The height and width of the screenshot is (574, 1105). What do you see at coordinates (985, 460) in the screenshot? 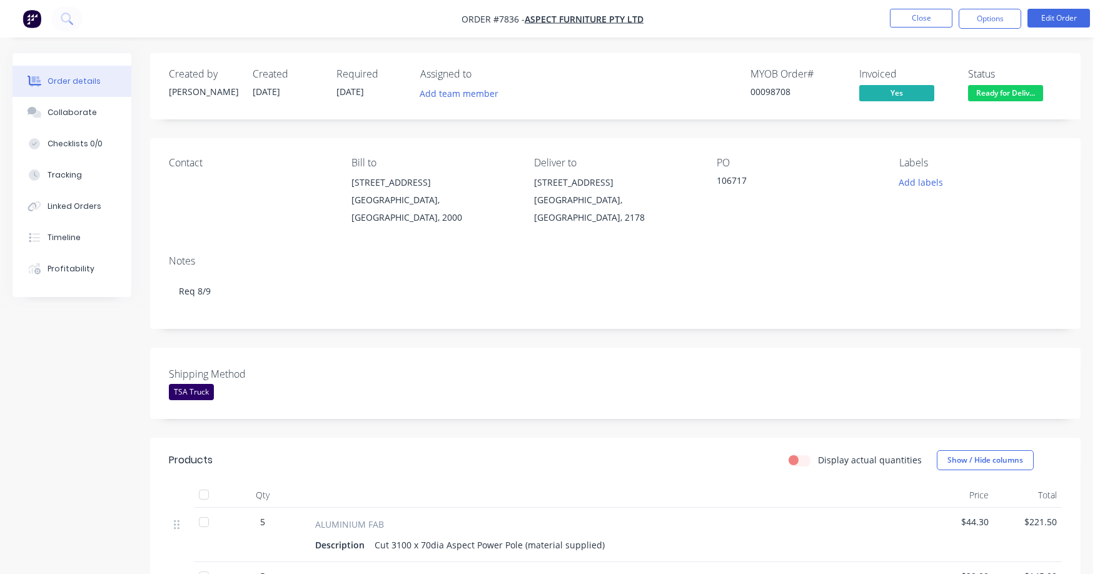
I see `button: Show / Hide columns` at bounding box center [985, 460].